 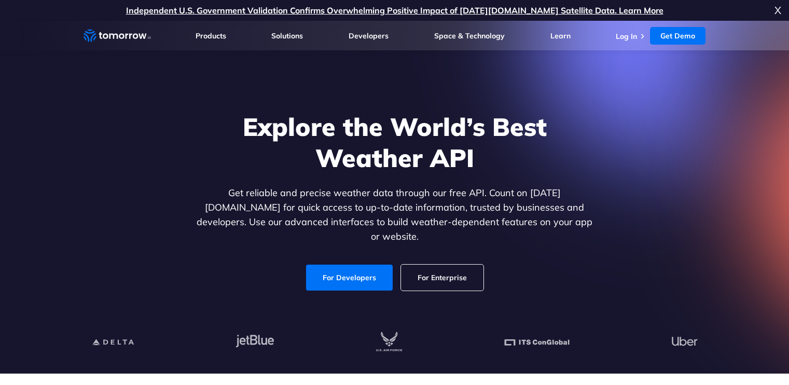 I want to click on a: For Enterprise, so click(x=442, y=277).